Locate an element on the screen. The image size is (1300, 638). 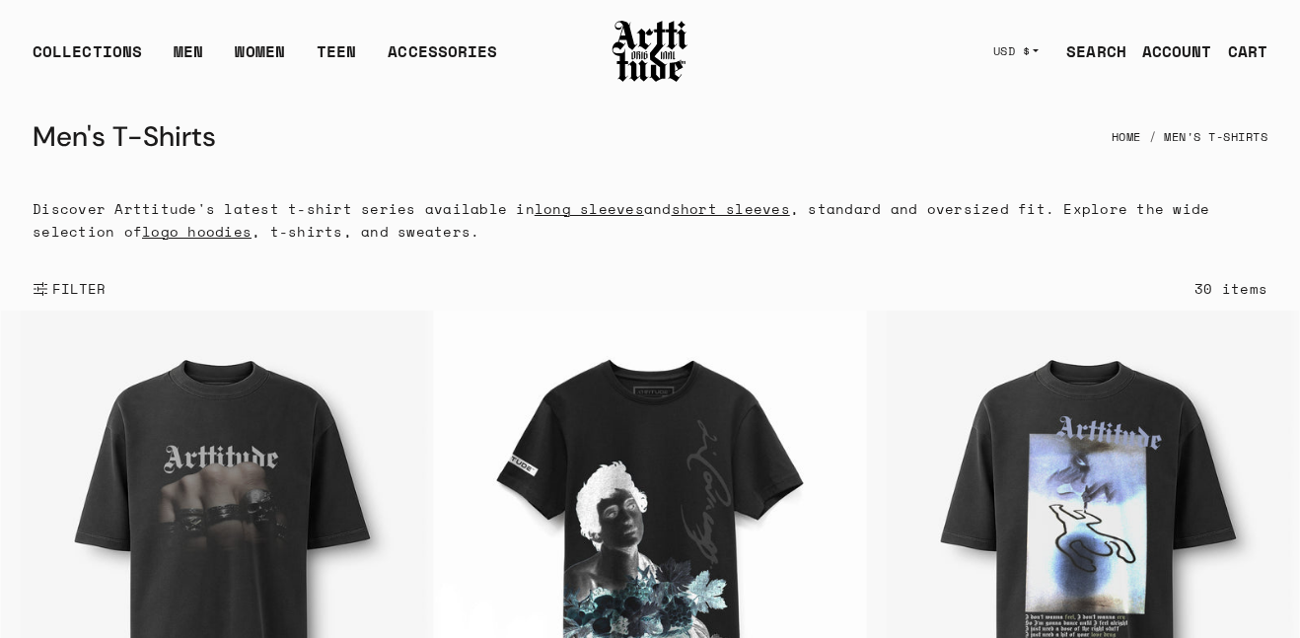
a: WOMEN is located at coordinates (259, 59).